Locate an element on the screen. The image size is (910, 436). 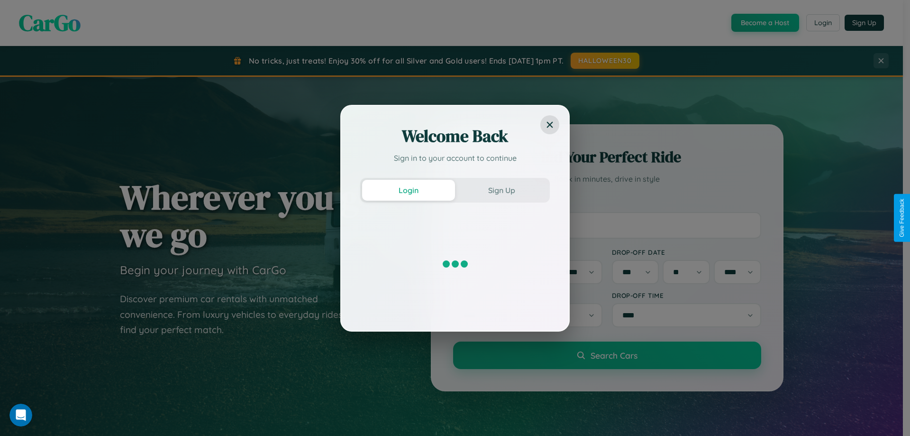
p: Sign in to your account to continue is located at coordinates (455, 158).